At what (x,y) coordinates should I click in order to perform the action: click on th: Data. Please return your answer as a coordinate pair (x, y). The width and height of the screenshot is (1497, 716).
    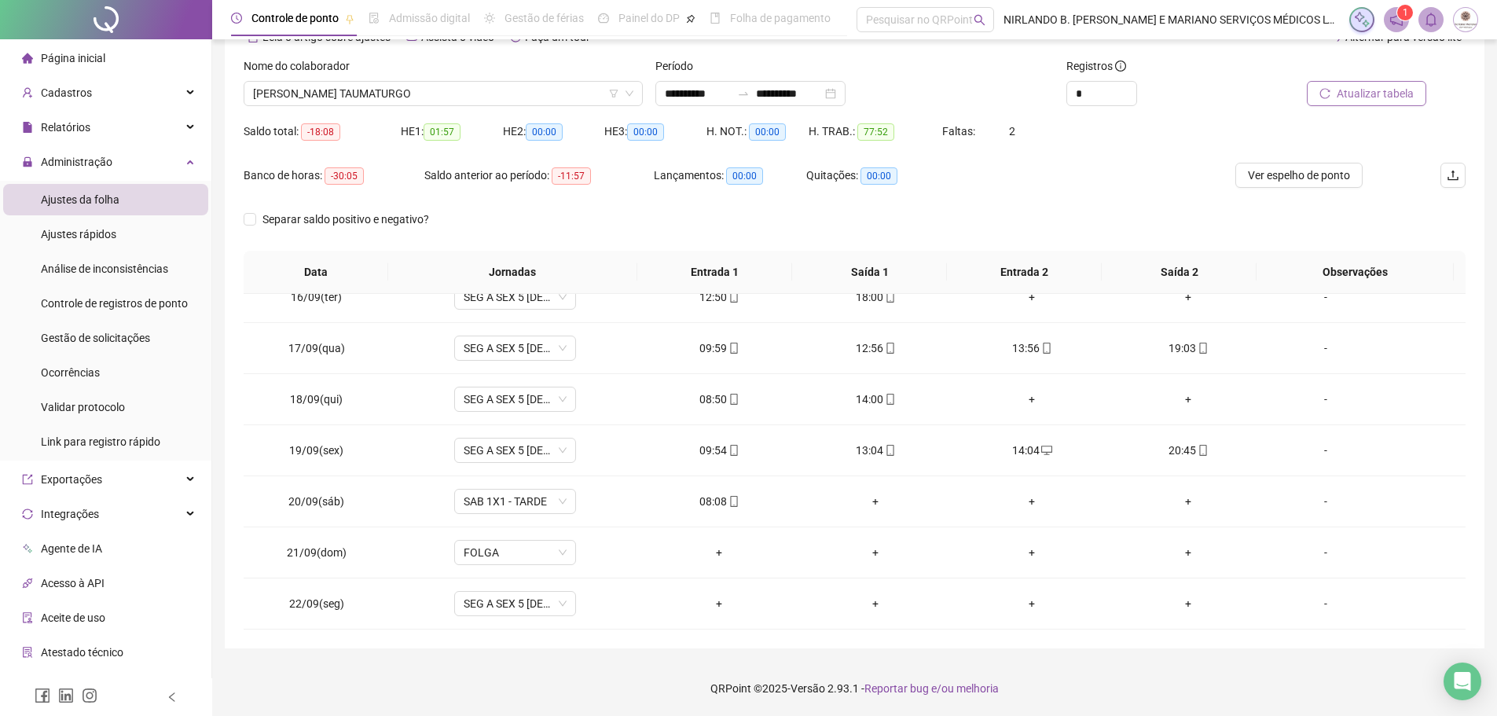
    Looking at the image, I should click on (316, 272).